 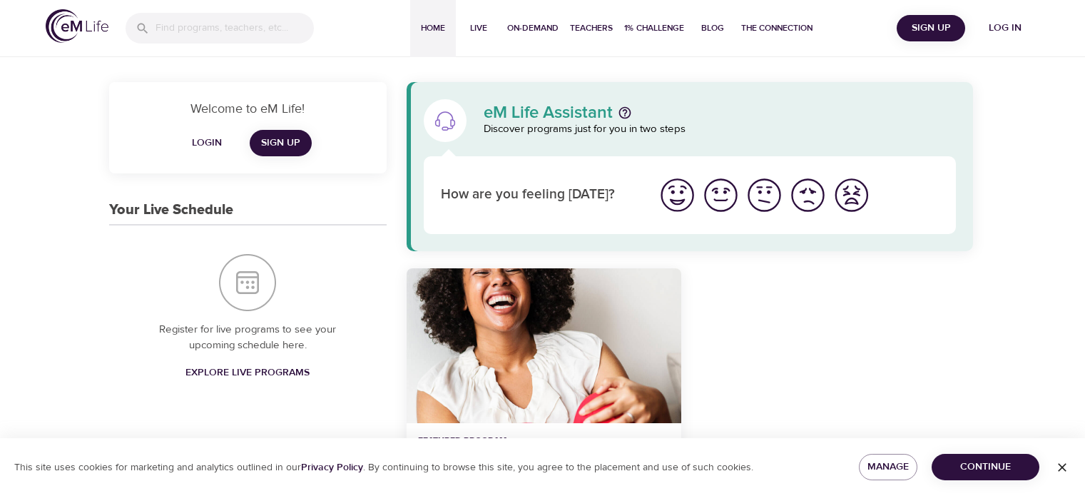 What do you see at coordinates (445, 121) in the screenshot?
I see `img: eM Life Assistant` at bounding box center [445, 121].